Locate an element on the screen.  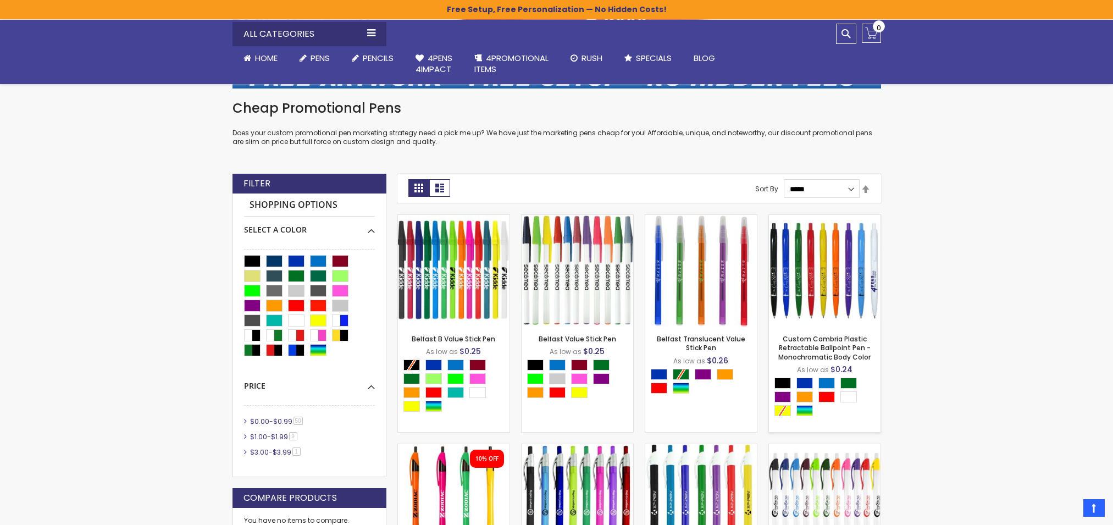
a: $1.00-$1.999 is located at coordinates (274, 436).